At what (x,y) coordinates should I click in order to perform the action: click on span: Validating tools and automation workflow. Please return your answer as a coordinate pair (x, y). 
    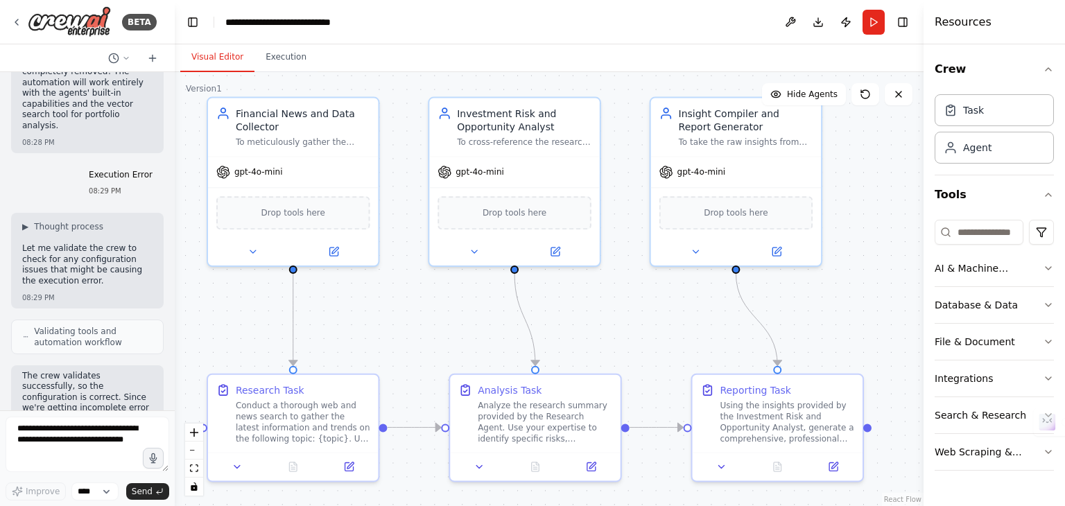
    Looking at the image, I should click on (93, 337).